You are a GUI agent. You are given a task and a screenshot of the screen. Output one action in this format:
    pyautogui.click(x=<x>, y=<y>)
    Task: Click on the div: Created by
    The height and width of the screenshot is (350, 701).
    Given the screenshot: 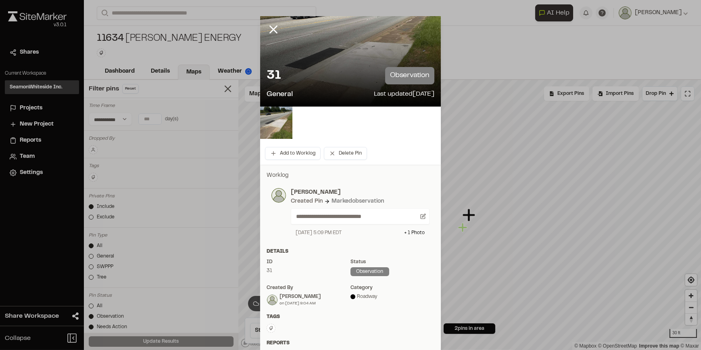 What is the action you would take?
    pyautogui.click(x=309, y=288)
    